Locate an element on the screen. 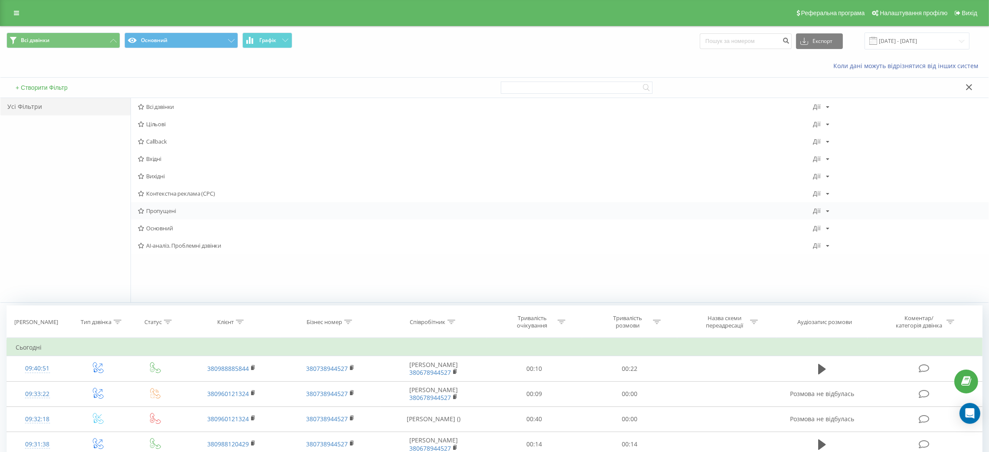  td: 00:22 is located at coordinates (629, 368).